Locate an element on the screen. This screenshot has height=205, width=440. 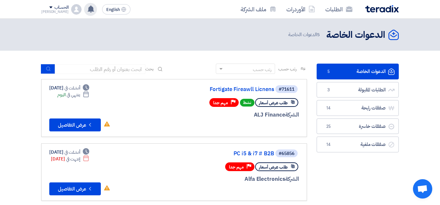
div: Alfa Electronics is located at coordinates (221, 179).